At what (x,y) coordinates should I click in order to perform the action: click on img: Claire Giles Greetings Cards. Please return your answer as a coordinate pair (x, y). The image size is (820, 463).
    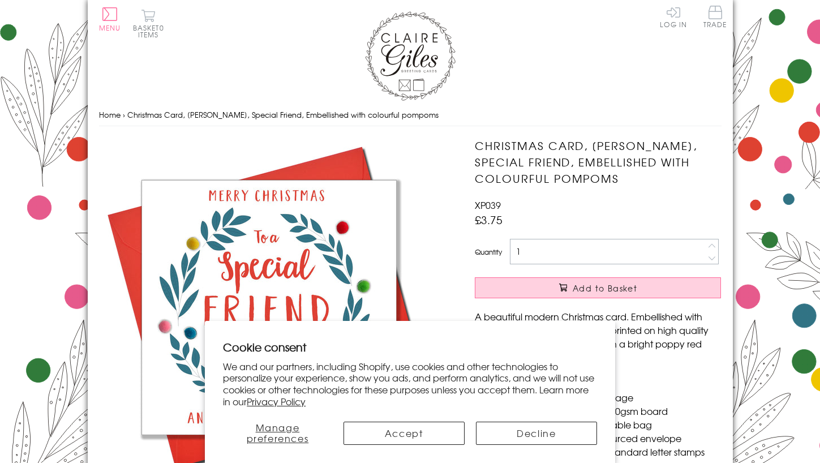
    Looking at the image, I should click on (410, 56).